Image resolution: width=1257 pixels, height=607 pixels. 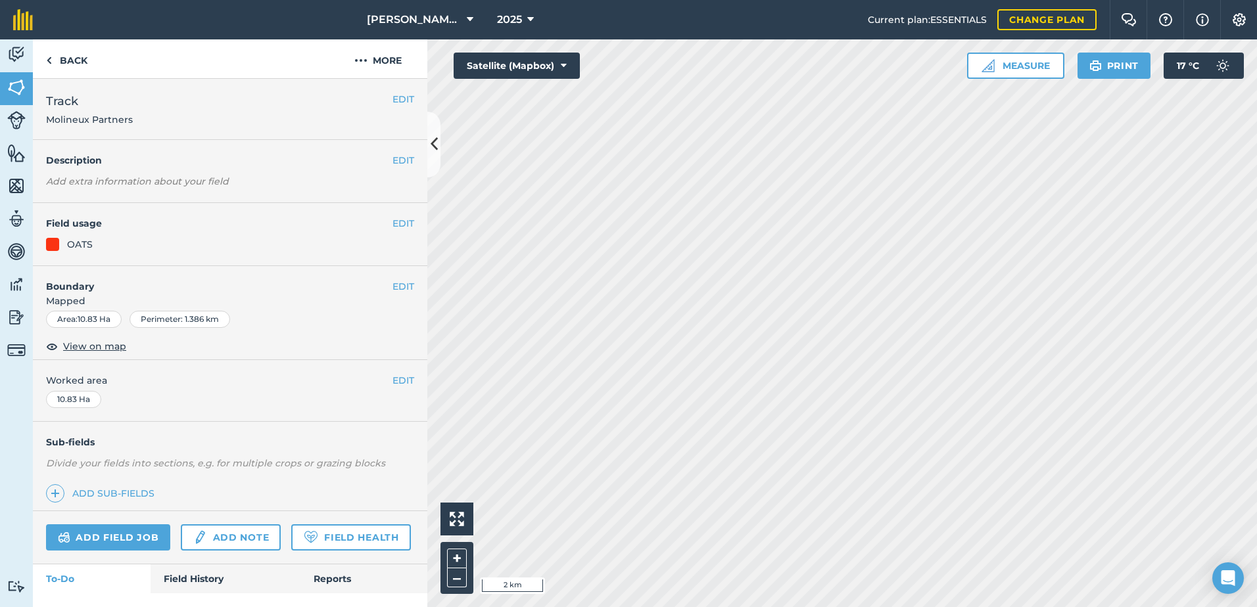 What do you see at coordinates (230, 160) in the screenshot?
I see `h4: Description` at bounding box center [230, 160].